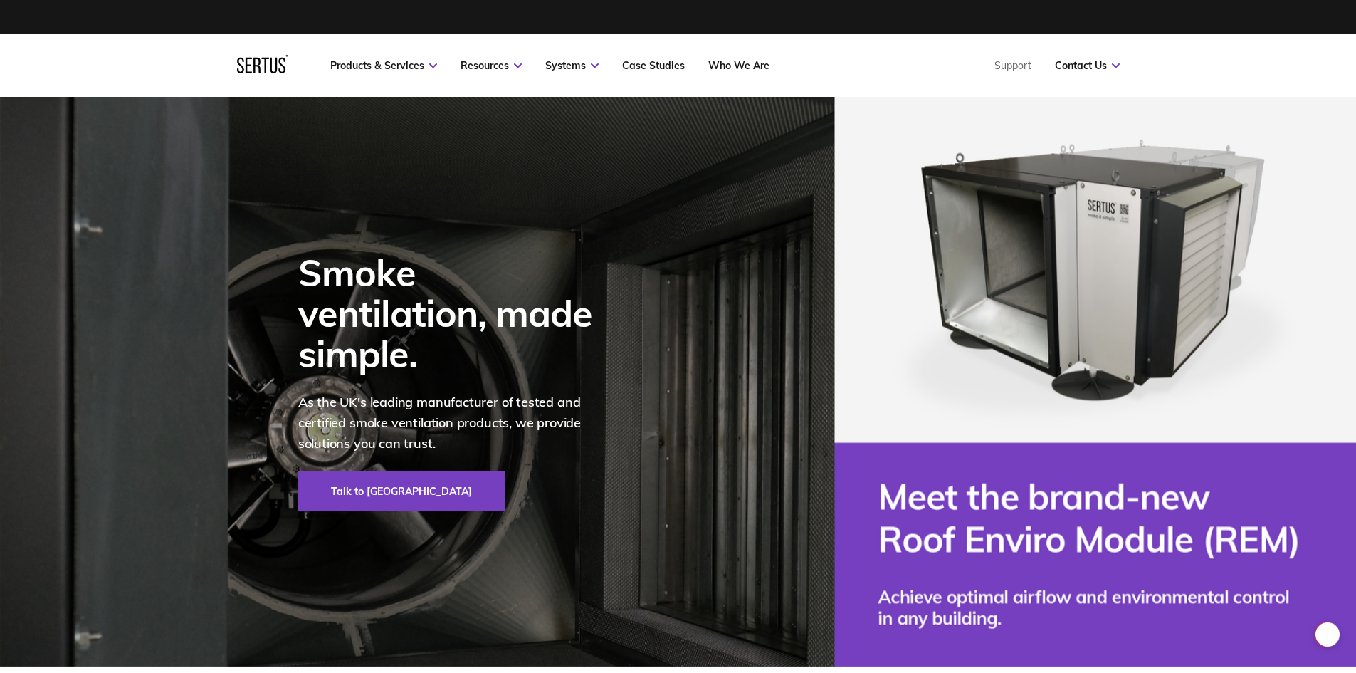  What do you see at coordinates (739, 65) in the screenshot?
I see `a: Who We Are` at bounding box center [739, 65].